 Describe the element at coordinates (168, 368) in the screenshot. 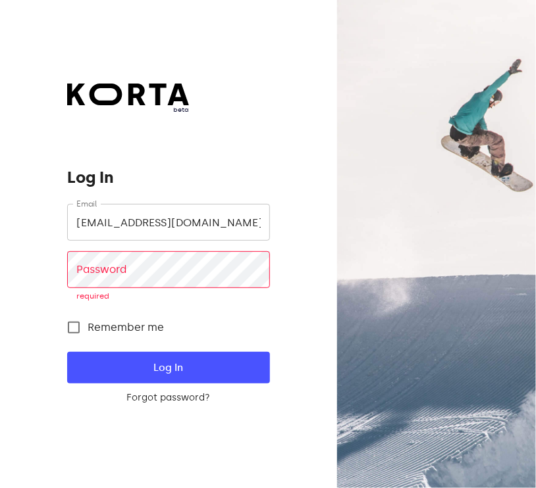

I see `span: Log In` at that location.